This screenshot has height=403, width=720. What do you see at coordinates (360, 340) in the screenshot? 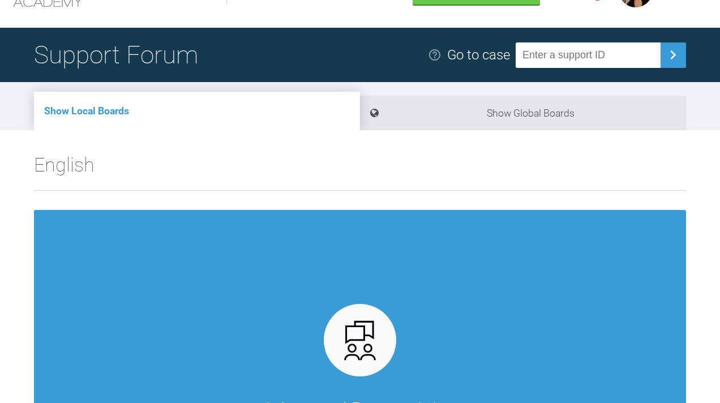
I see `img: advanced.73cea251.svg` at bounding box center [360, 340].